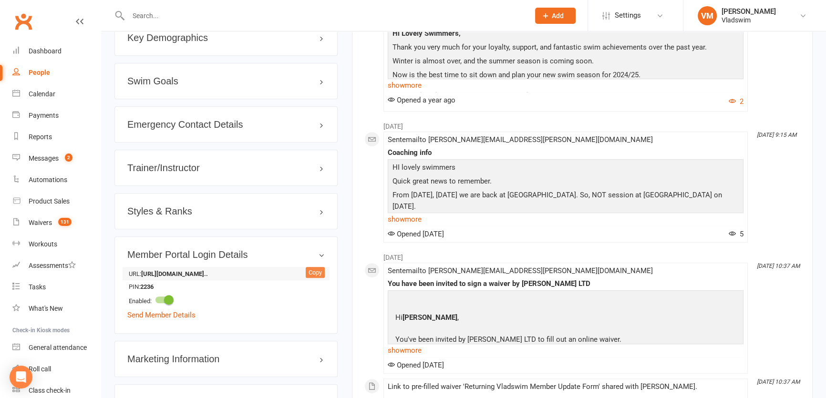 Image resolution: width=826 pixels, height=398 pixels. Describe the element at coordinates (56, 94) in the screenshot. I see `a: Calendar` at that location.